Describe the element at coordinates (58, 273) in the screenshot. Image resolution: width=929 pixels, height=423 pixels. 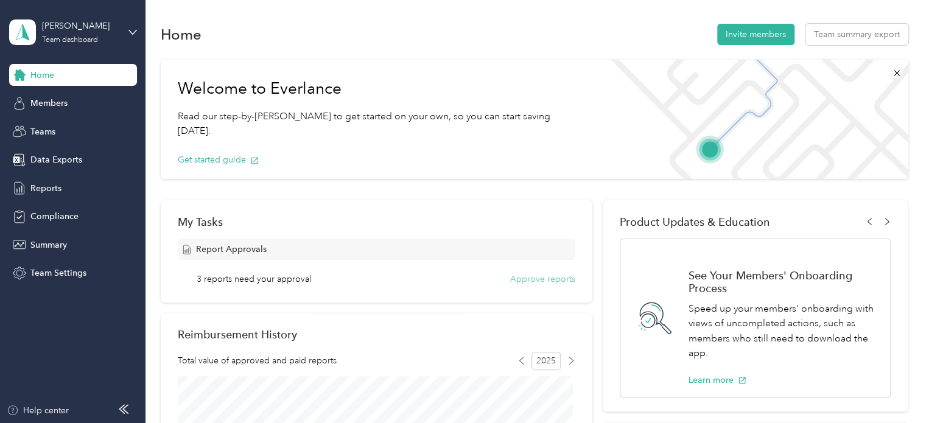
I see `span: Team Settings` at that location.